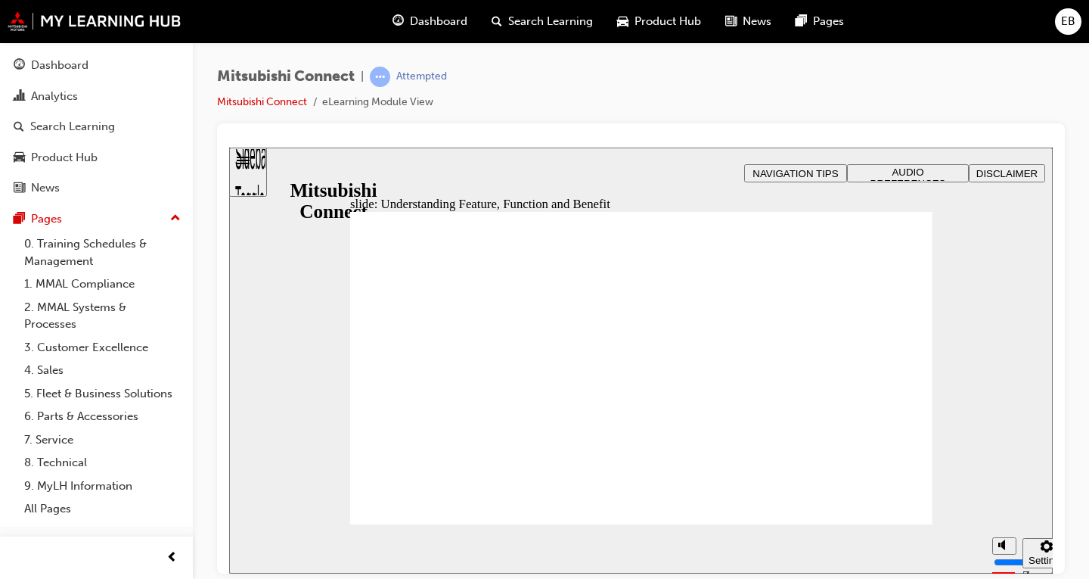 This screenshot has width=1089, height=579. What do you see at coordinates (102, 393) in the screenshot?
I see `a: 5. Fleet & Business Solutions` at bounding box center [102, 393].